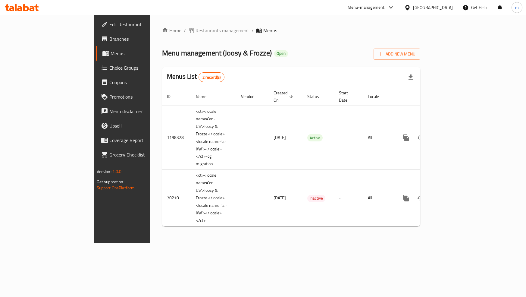 The width and height of the screenshot is (526, 297). Describe the element at coordinates (214, 198) in the screenshot. I see `td: <ct><locale name='en-US'>Joosy & Frozze </locale><locale name='ar-KW'></locale></ct>` at that location.